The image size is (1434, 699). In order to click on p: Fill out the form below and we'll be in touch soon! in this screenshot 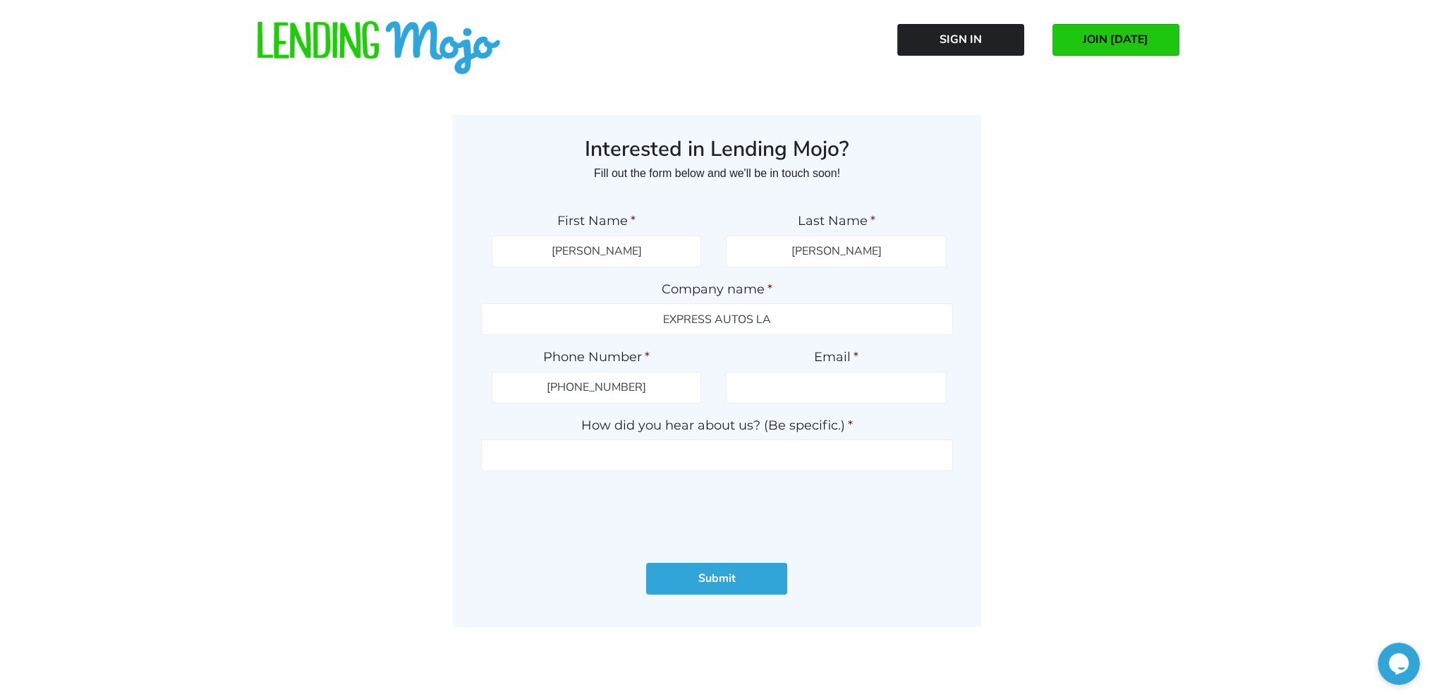, I will do `click(717, 174)`.